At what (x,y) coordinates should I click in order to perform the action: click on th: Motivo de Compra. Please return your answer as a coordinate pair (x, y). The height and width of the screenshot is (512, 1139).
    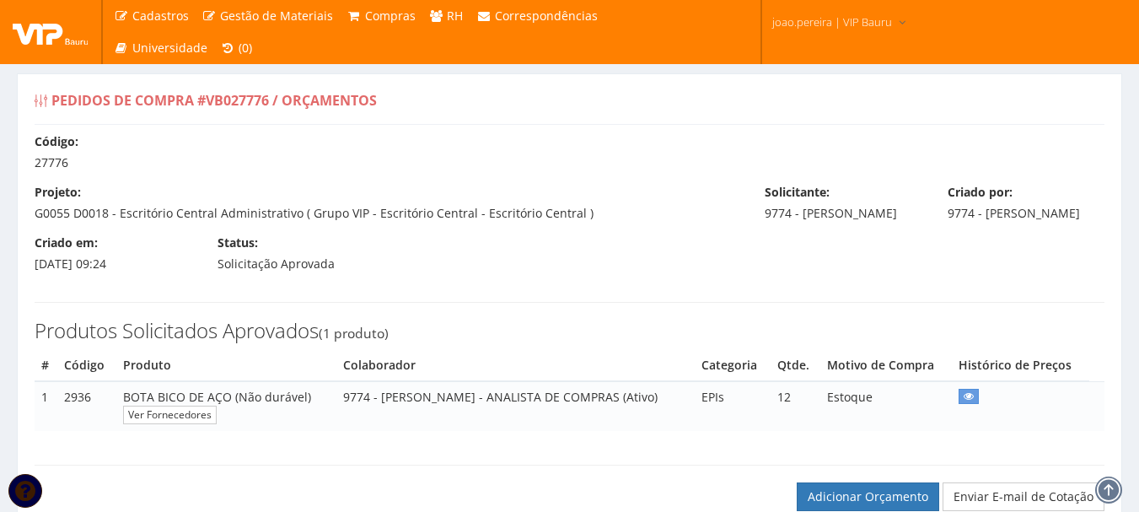
    Looking at the image, I should click on (886, 365).